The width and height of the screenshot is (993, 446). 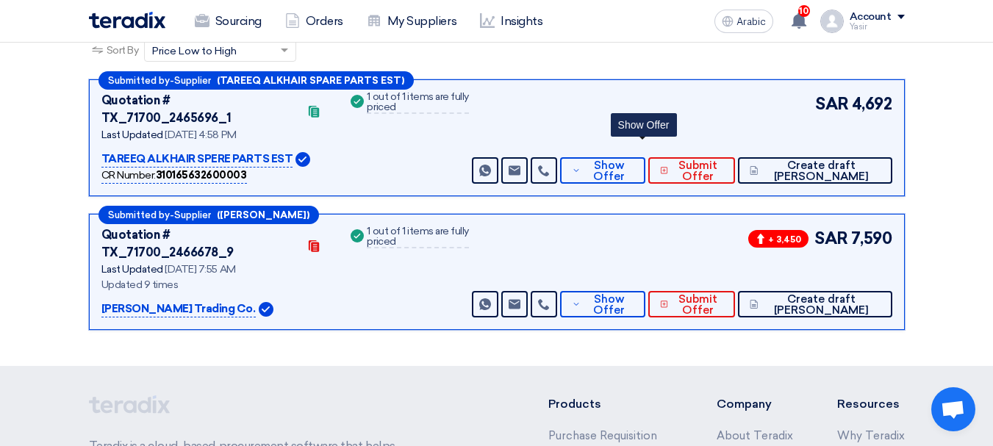 What do you see at coordinates (324, 21) in the screenshot?
I see `font: Orders` at bounding box center [324, 21].